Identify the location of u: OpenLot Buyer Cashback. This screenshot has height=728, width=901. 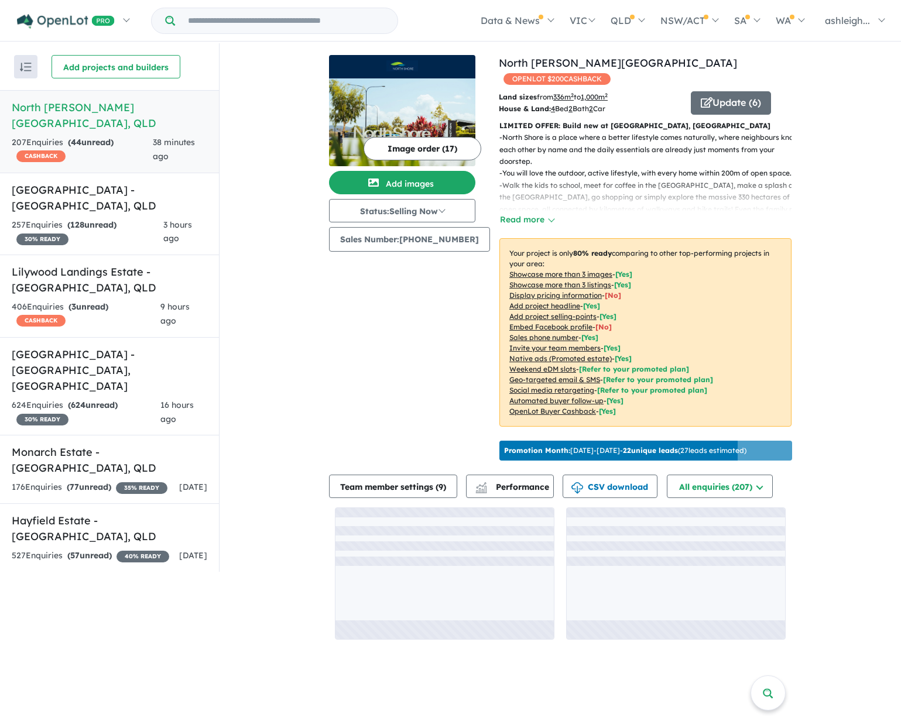
(553, 411).